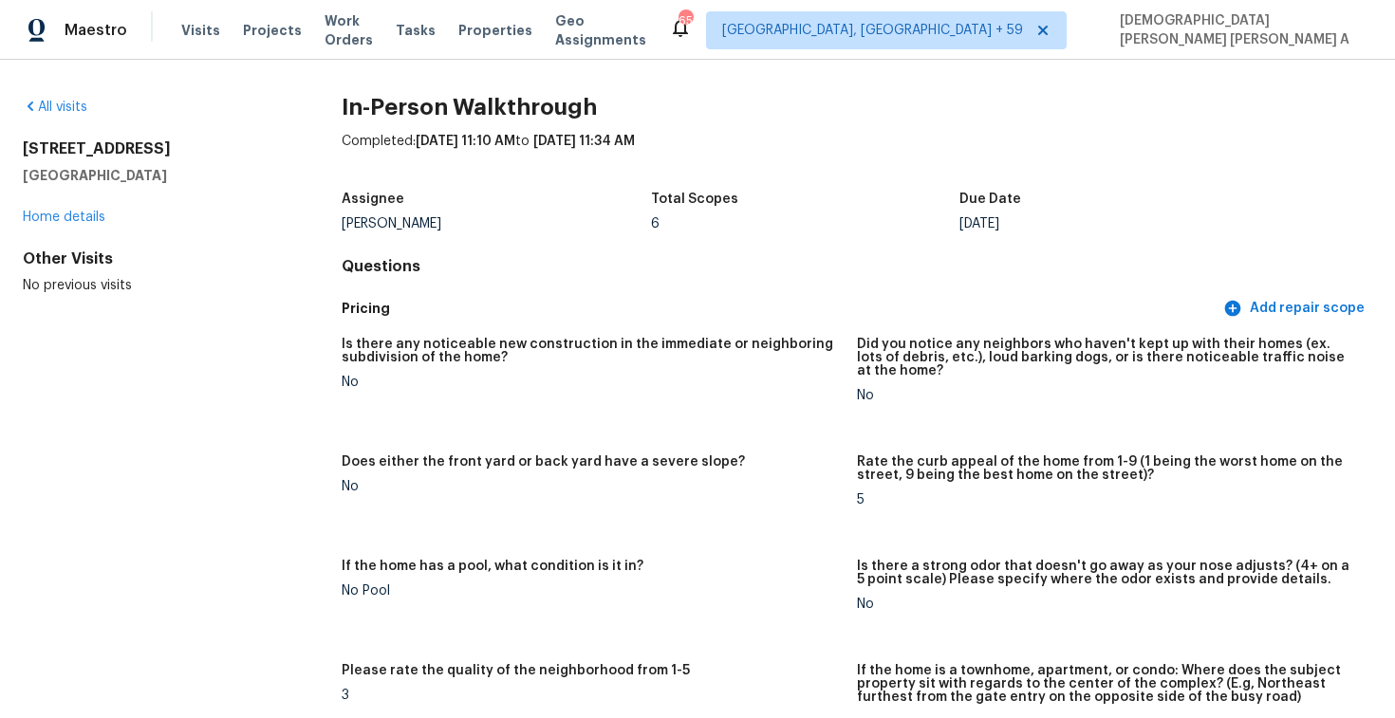 This screenshot has height=718, width=1395. I want to click on h5: Total Scopes, so click(695, 199).